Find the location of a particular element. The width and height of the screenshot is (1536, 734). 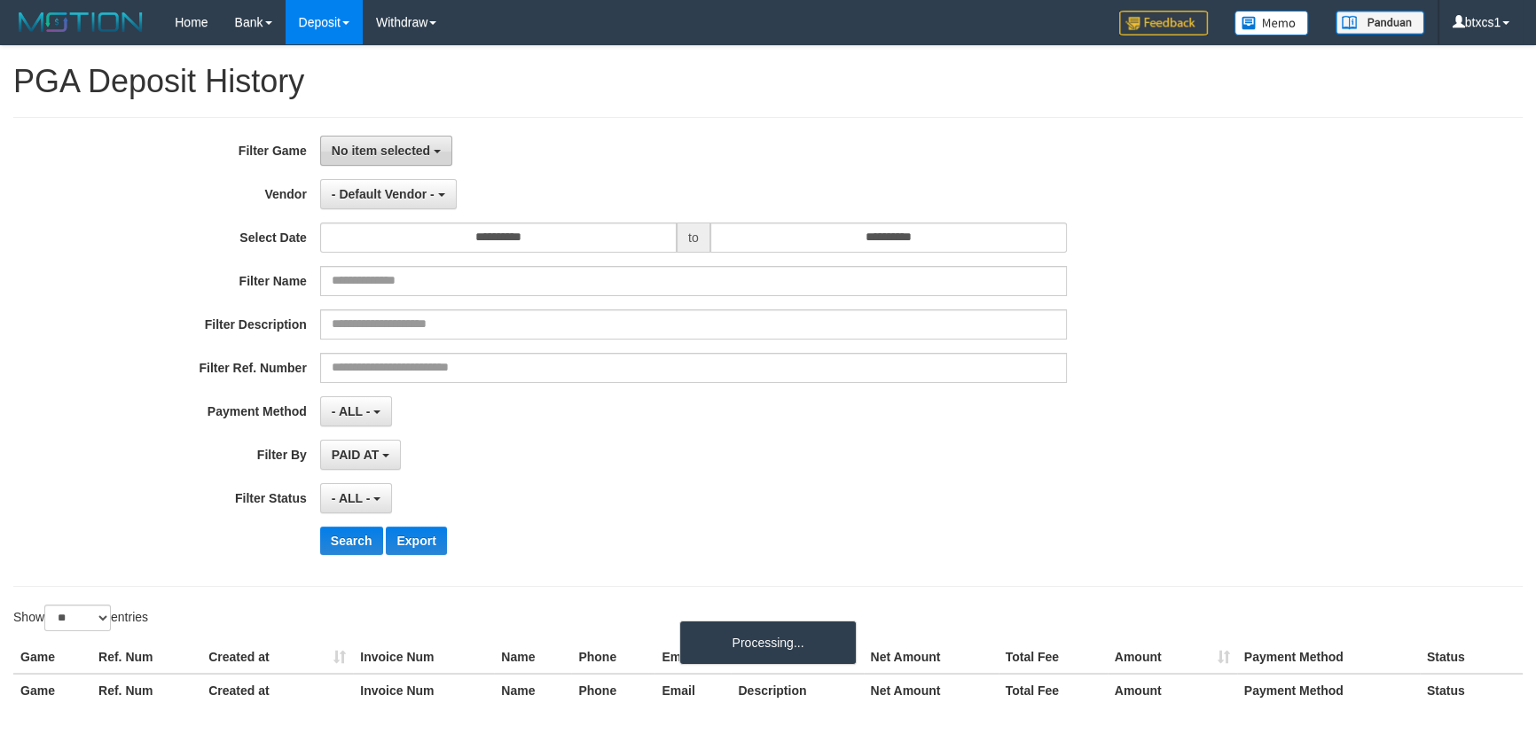

img: Button%20Memo.svg is located at coordinates (1272, 23).